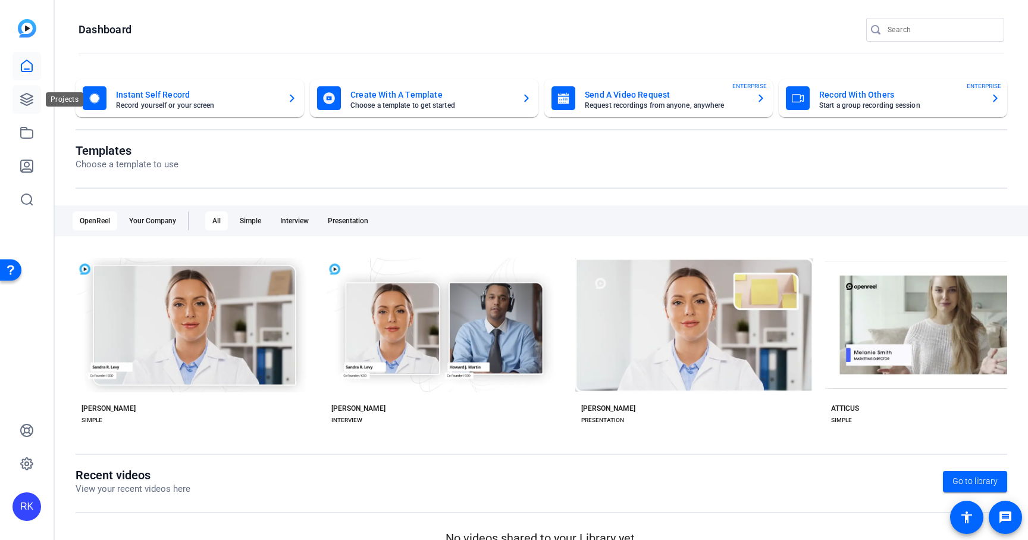 The height and width of the screenshot is (540, 1028). What do you see at coordinates (295, 221) in the screenshot?
I see `div: Interview` at bounding box center [295, 221].